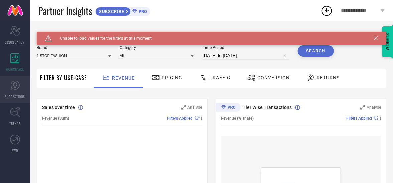 The image size is (393, 183). What do you see at coordinates (111, 11) in the screenshot?
I see `span: SUBSCRIBE` at bounding box center [111, 11].